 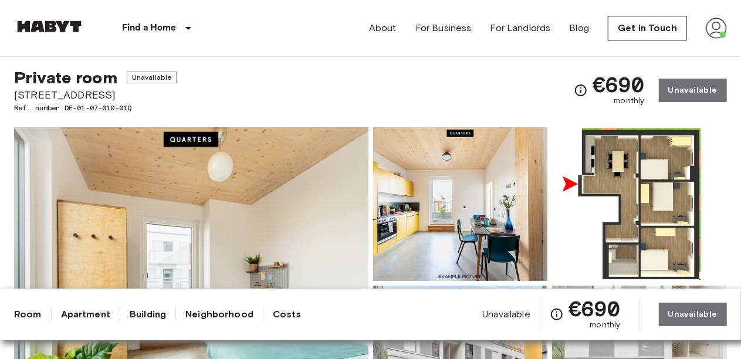 I want to click on p: Find a Home, so click(x=149, y=28).